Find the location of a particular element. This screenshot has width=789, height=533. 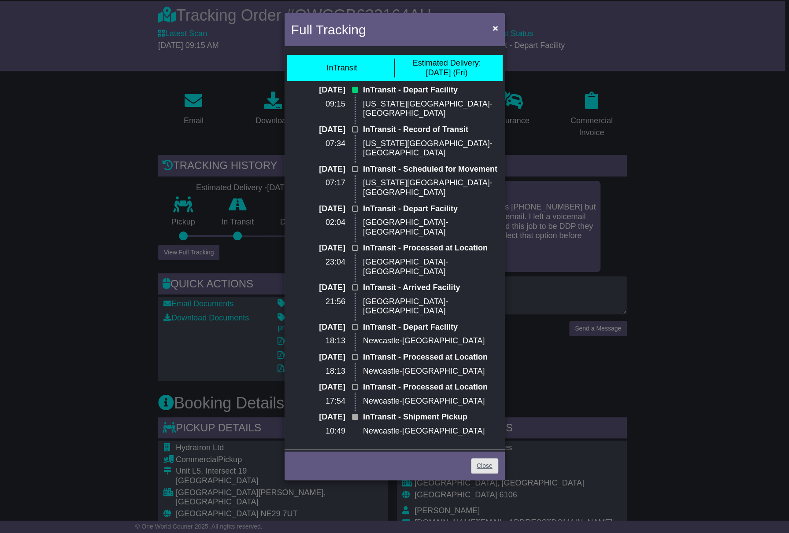

p: InTransit - Shipment Pickup is located at coordinates (430, 417).